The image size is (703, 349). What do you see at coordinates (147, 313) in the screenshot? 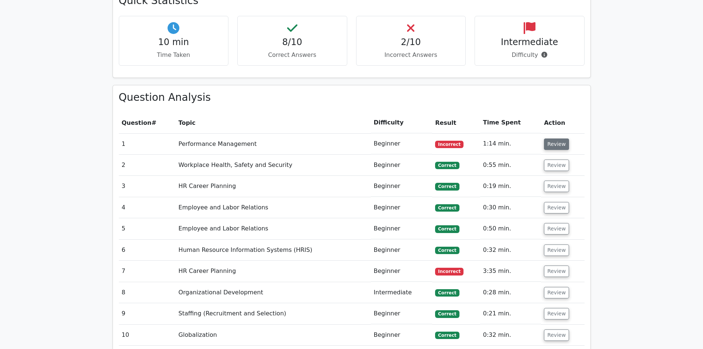
I see `td: 9` at bounding box center [147, 313].